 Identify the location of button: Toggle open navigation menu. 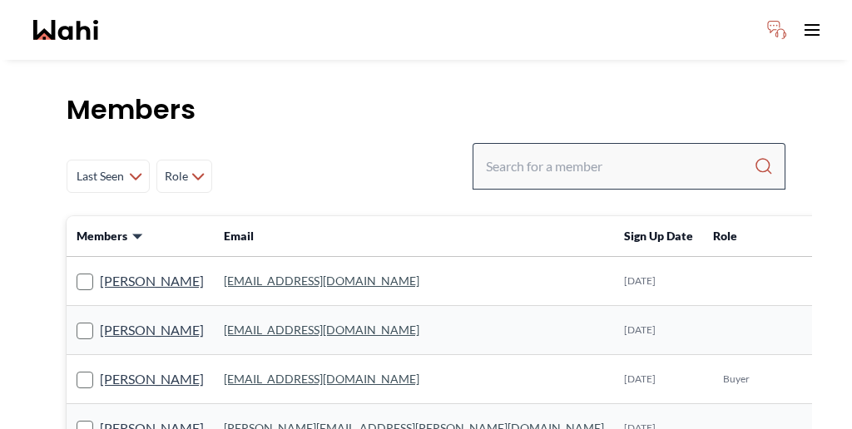
(812, 30).